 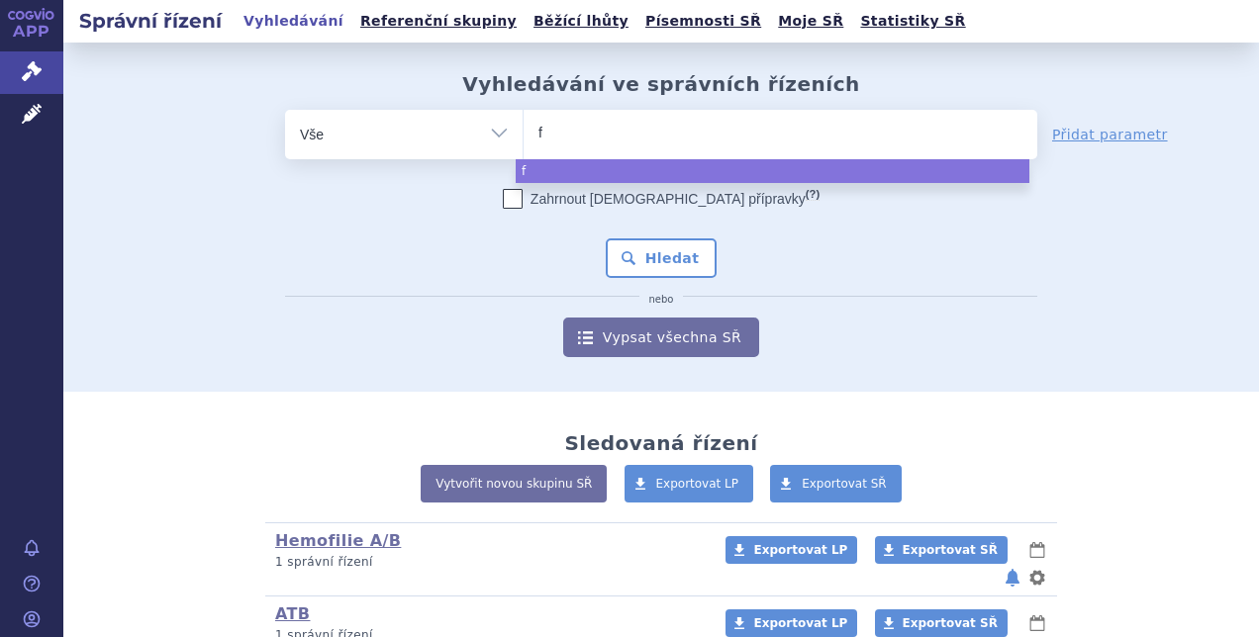 I want to click on a: Běžící lhůty, so click(x=581, y=21).